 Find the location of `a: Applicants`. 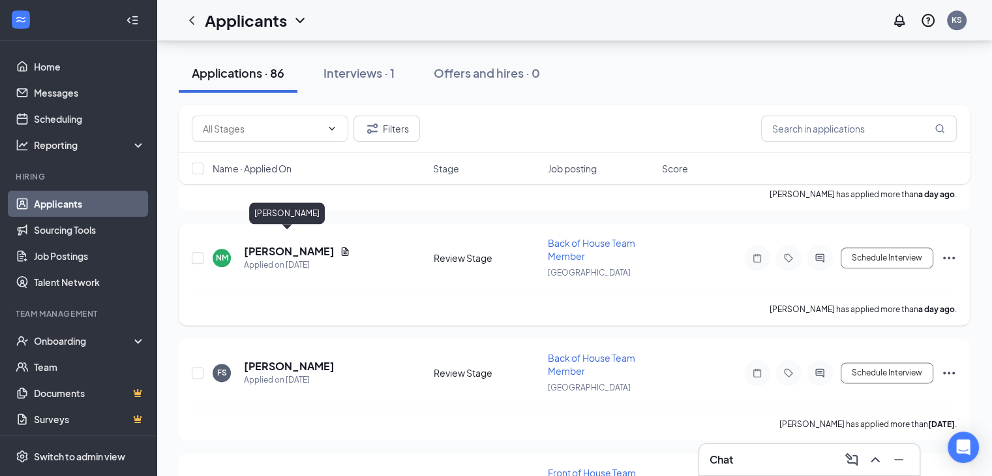

a: Applicants is located at coordinates (89, 204).